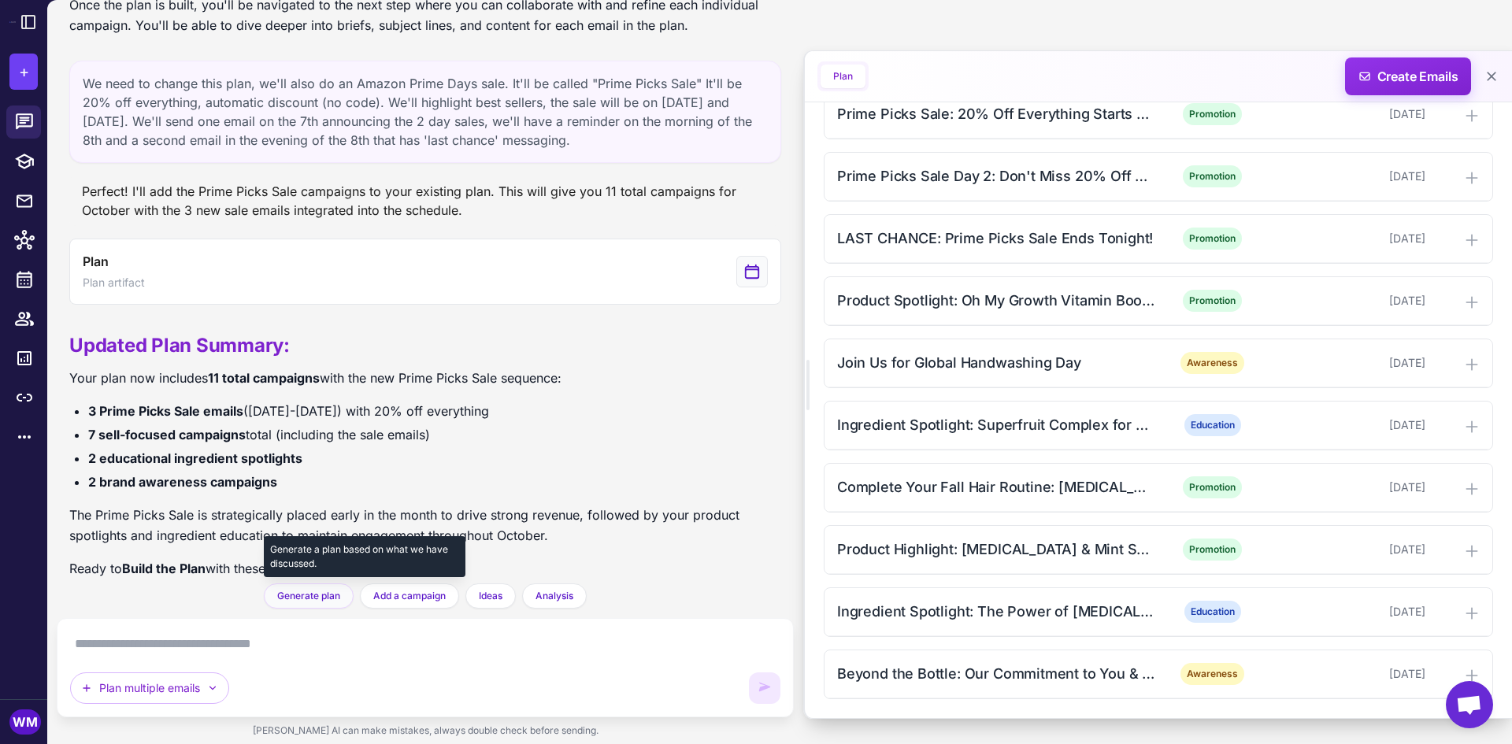 The width and height of the screenshot is (1512, 744). I want to click on p: Ready to with these updates?, so click(425, 569).